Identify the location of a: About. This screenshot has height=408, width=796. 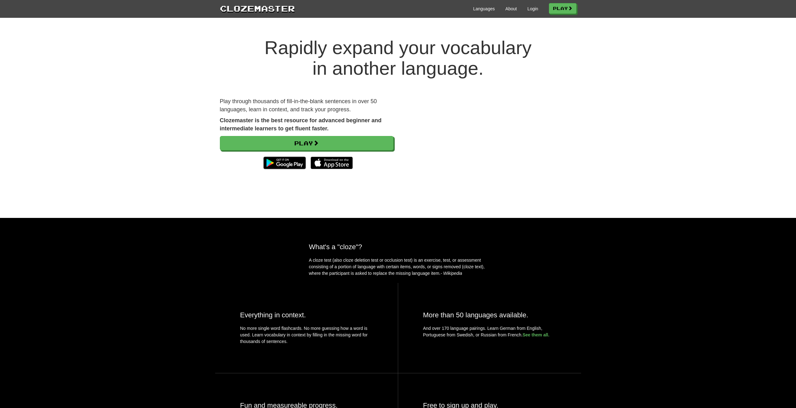
(511, 9).